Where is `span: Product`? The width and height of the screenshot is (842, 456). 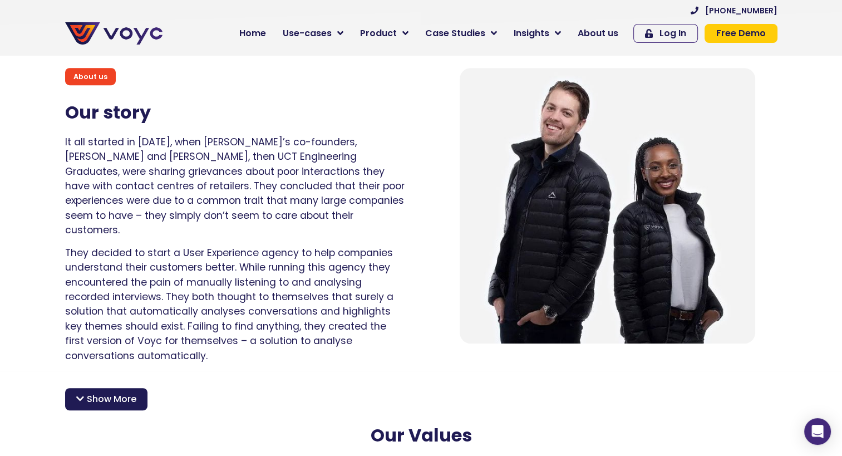
span: Product is located at coordinates (378, 33).